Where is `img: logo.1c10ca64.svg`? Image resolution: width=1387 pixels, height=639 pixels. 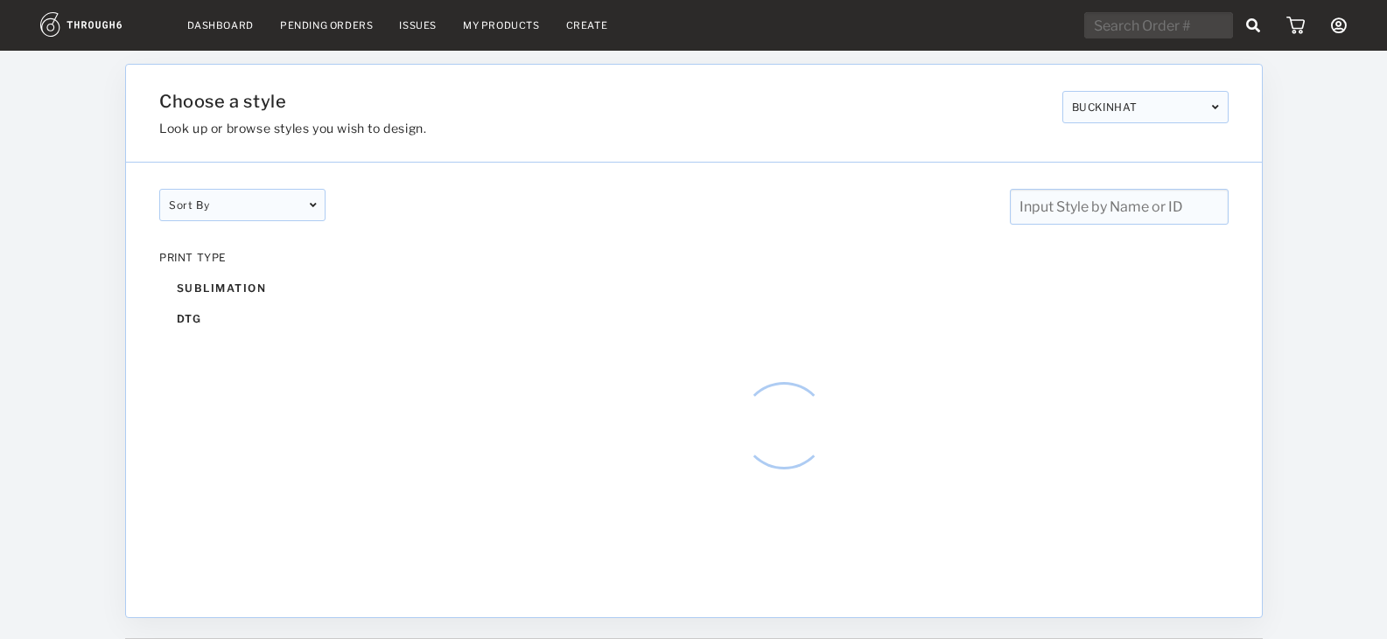
img: logo.1c10ca64.svg is located at coordinates (101, 24).